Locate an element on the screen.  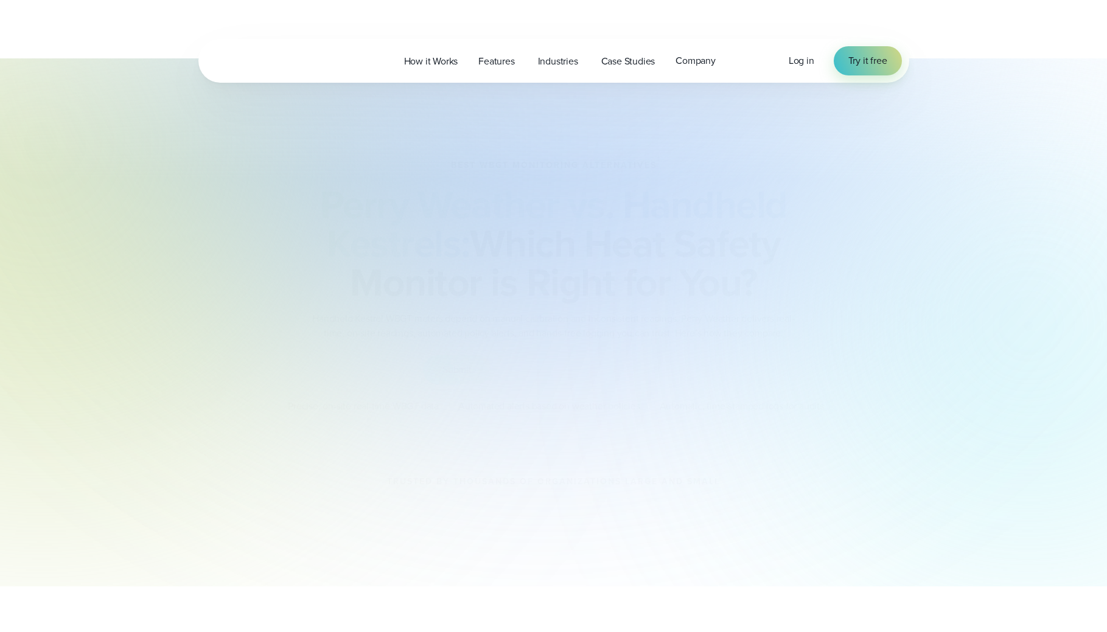
a: Case Studies is located at coordinates (628, 61).